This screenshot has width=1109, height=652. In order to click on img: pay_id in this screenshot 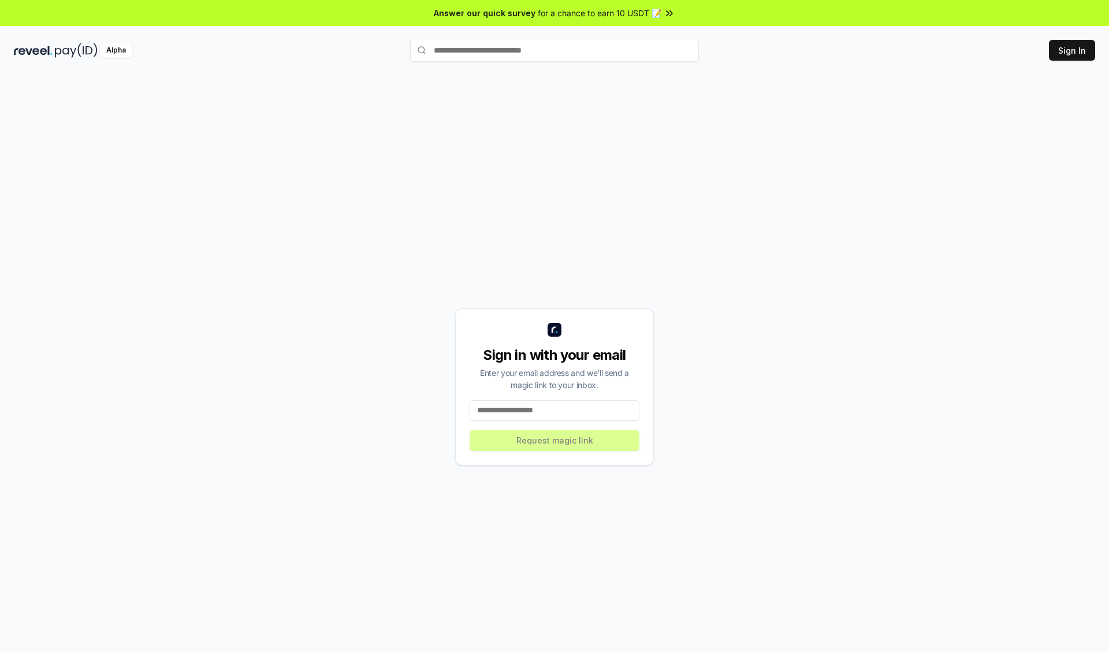, I will do `click(76, 50)`.